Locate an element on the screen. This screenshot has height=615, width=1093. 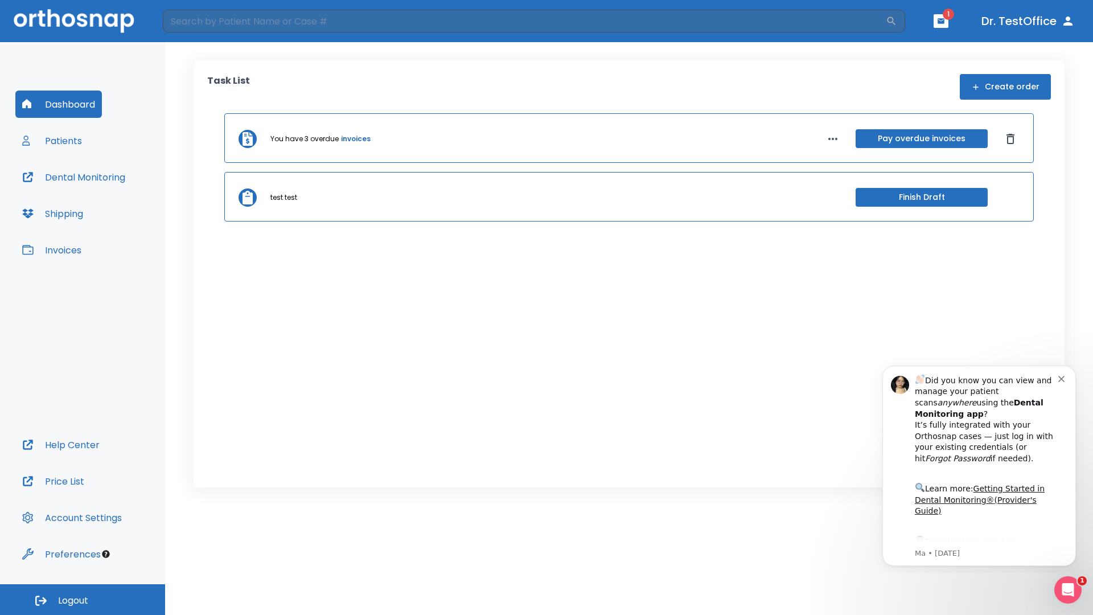
a: invoices is located at coordinates (356, 139).